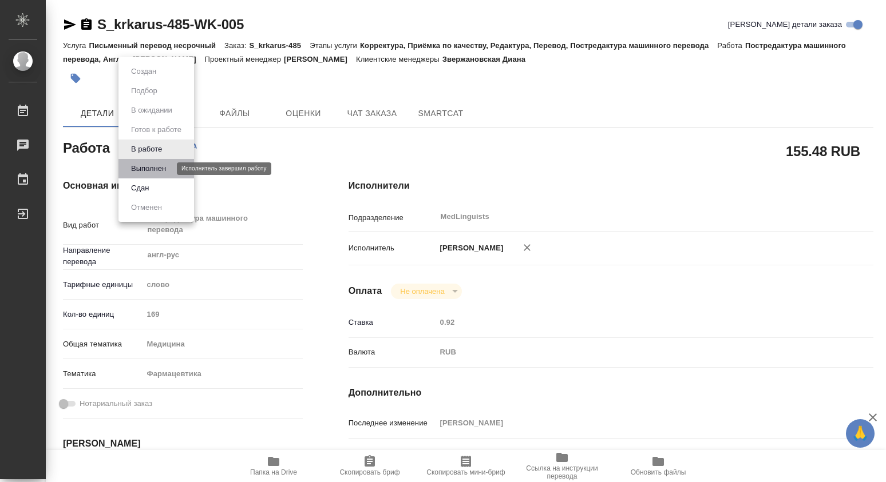  I want to click on button: Создан, so click(144, 72).